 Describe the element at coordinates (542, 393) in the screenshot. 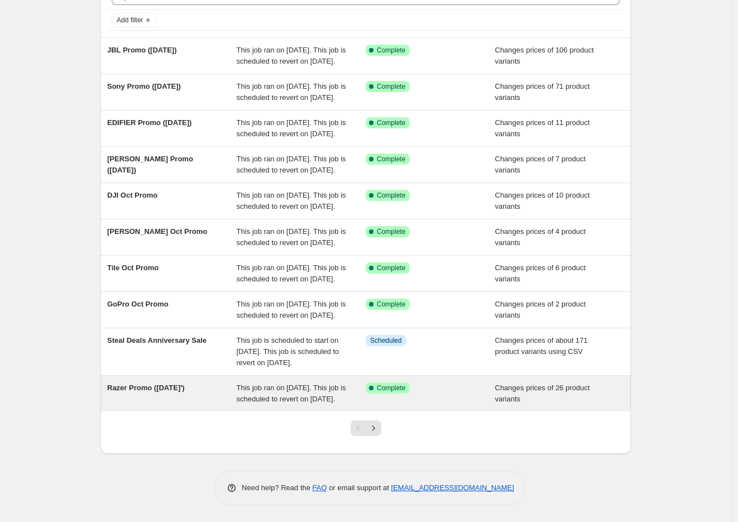

I see `span: Changes prices of 26 product variants` at that location.